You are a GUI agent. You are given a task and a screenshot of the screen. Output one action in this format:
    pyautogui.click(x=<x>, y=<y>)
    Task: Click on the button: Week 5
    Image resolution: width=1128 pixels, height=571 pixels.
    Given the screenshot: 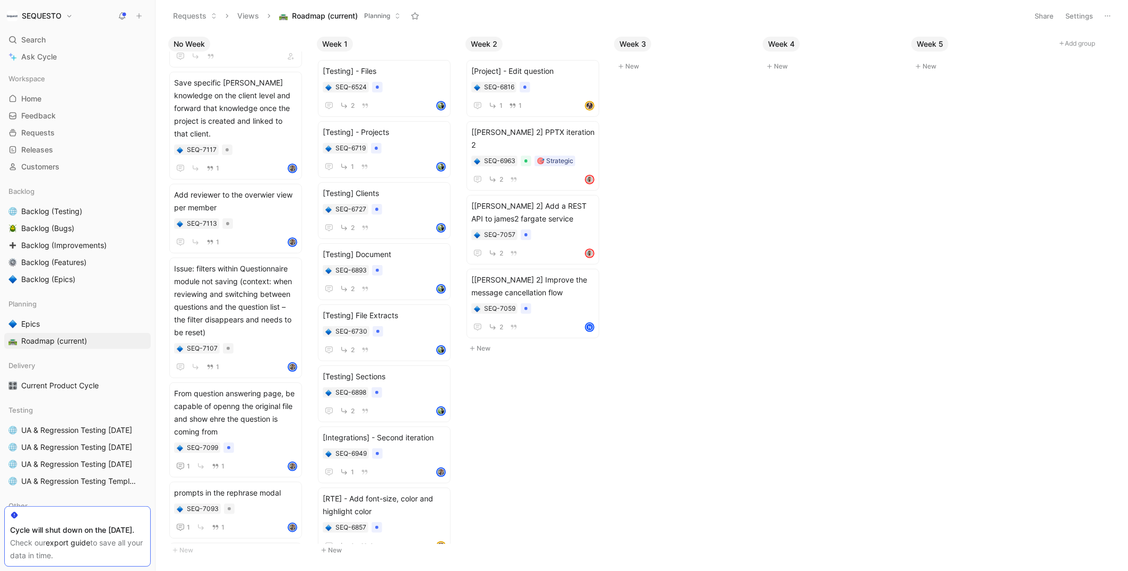 What is the action you would take?
    pyautogui.click(x=930, y=44)
    